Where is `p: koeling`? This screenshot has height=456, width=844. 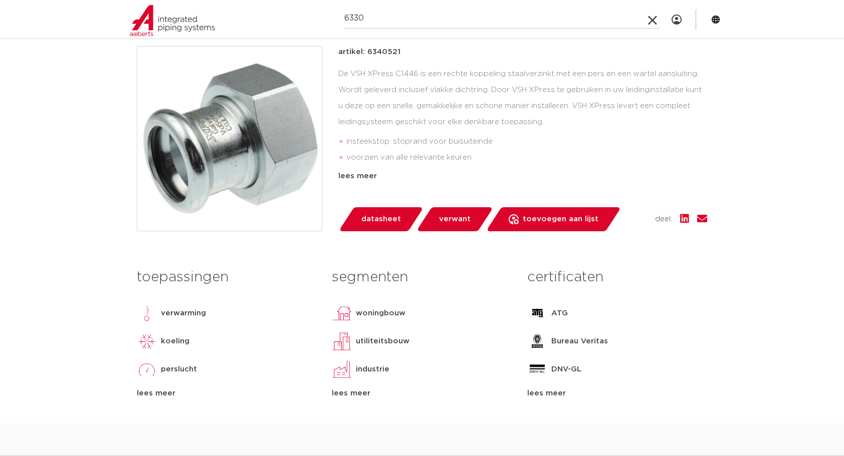
p: koeling is located at coordinates (175, 342).